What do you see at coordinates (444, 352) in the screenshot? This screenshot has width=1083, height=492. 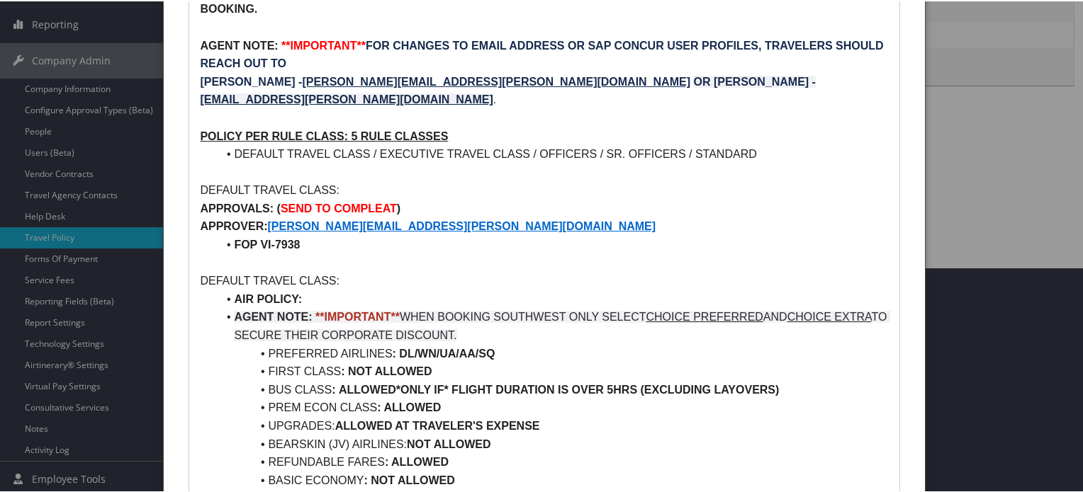 I see `strong: : DL/WN/UA/AA/SQ` at bounding box center [444, 352].